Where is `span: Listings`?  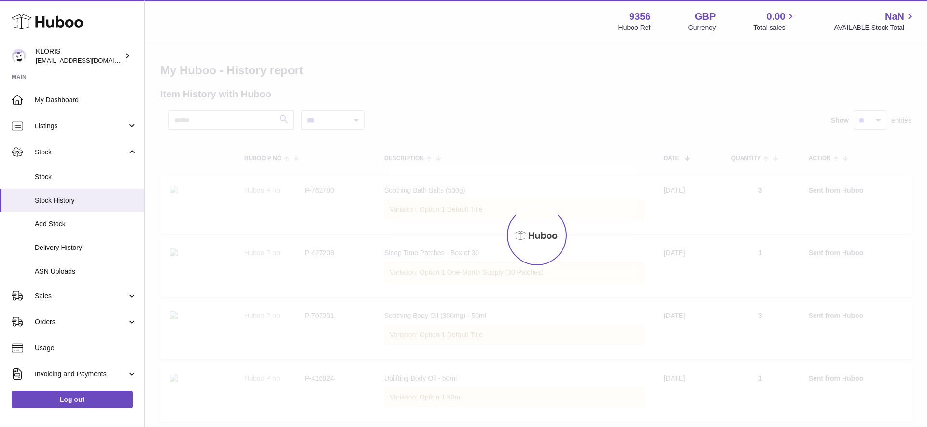
span: Listings is located at coordinates (81, 126).